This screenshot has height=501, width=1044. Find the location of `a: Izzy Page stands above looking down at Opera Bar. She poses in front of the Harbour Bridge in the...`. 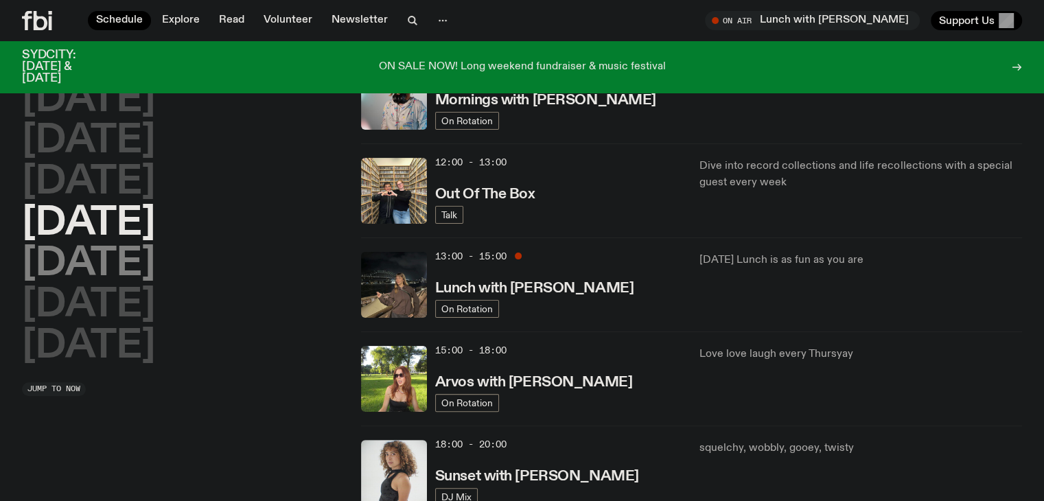

a: Izzy Page stands above looking down at Opera Bar. She poses in front of the Harbour Bridge in the... is located at coordinates (394, 285).